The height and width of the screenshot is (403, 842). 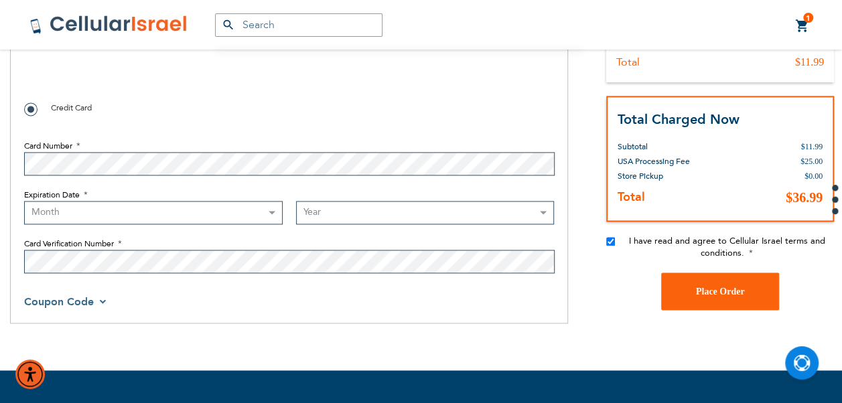 What do you see at coordinates (109, 25) in the screenshot?
I see `img: Cellular Israel` at bounding box center [109, 25].